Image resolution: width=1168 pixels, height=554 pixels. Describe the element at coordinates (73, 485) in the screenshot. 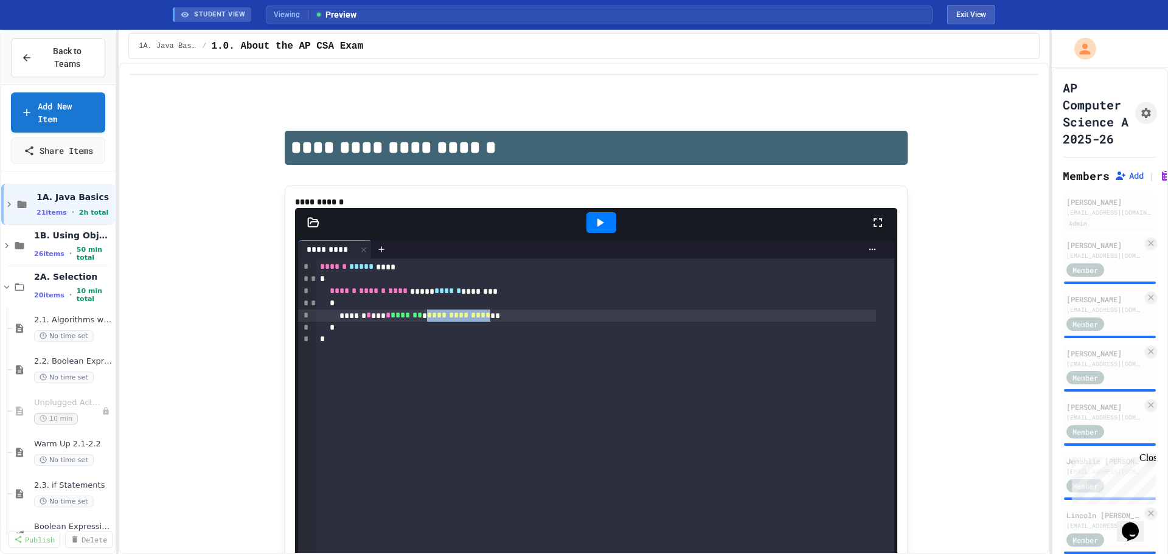

I see `span: 2.3. if Statements` at that location.